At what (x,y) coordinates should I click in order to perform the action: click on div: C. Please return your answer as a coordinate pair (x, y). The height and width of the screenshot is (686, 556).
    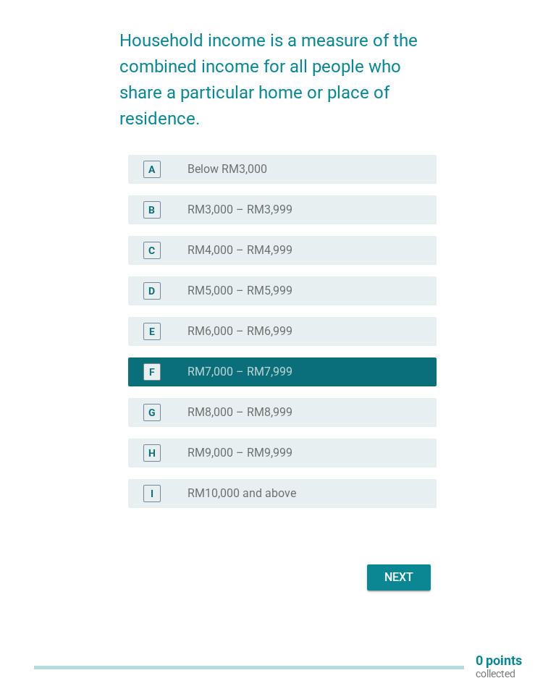
    Looking at the image, I should click on (151, 251).